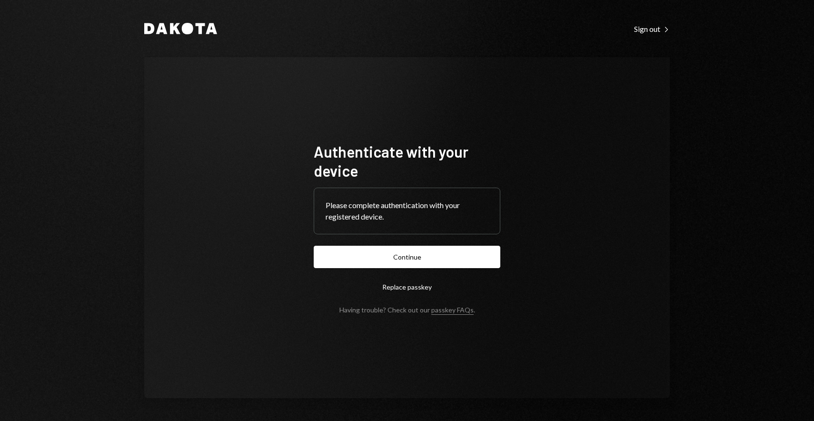  Describe the element at coordinates (407, 211) in the screenshot. I see `div: Please complete authentication with your registered device.` at that location.